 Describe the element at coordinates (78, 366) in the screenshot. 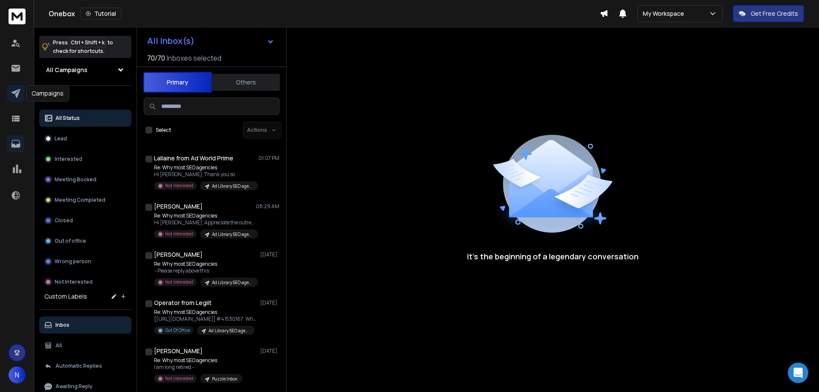

I see `p: Automatic Replies` at that location.